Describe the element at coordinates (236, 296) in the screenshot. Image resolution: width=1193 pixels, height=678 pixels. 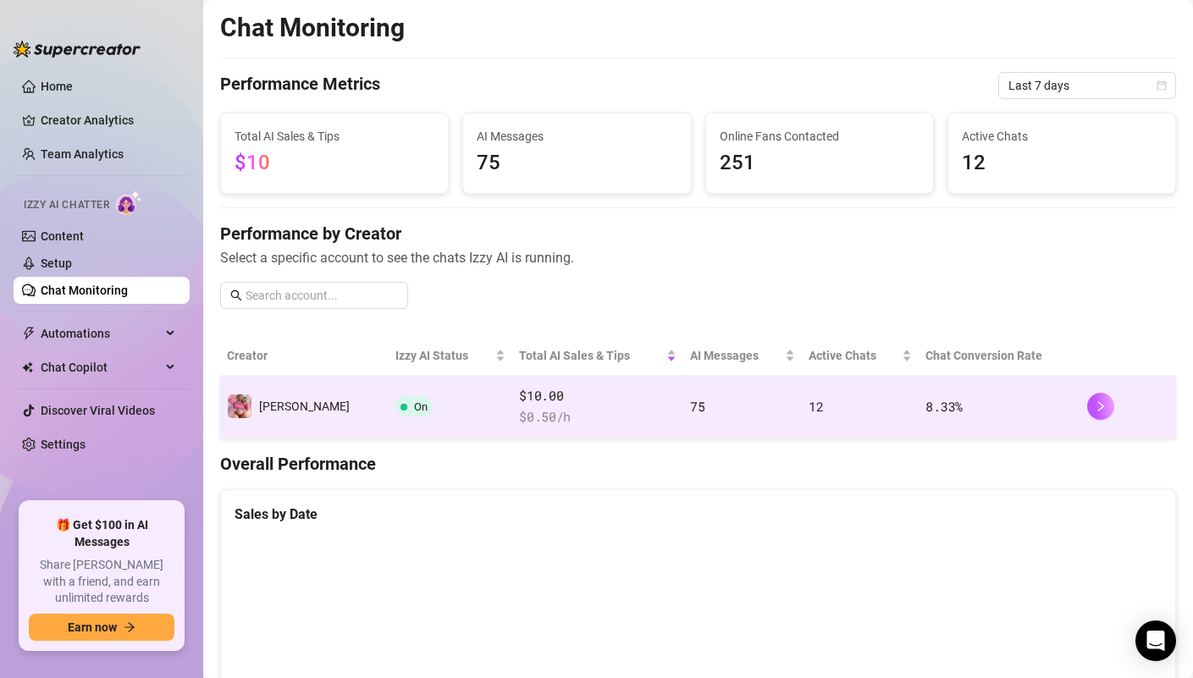
I see `span: search` at that location.